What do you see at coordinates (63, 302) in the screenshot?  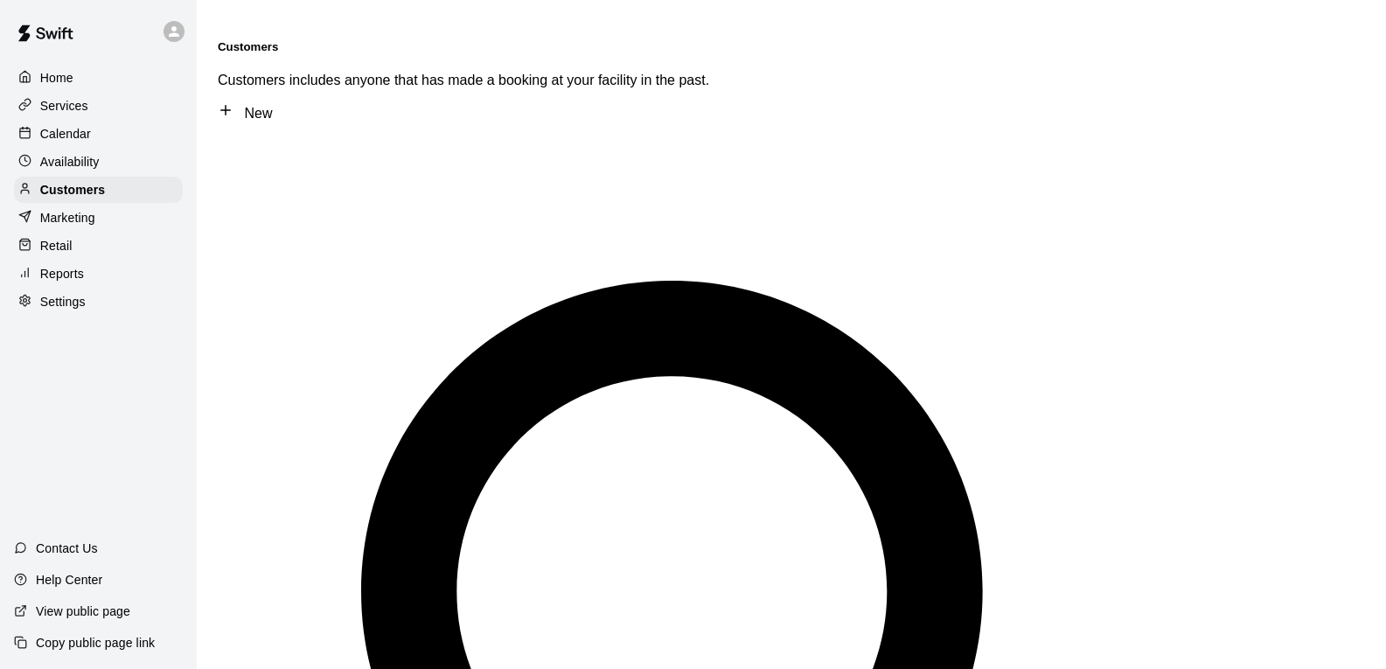 I see `p: Settings` at bounding box center [63, 302].